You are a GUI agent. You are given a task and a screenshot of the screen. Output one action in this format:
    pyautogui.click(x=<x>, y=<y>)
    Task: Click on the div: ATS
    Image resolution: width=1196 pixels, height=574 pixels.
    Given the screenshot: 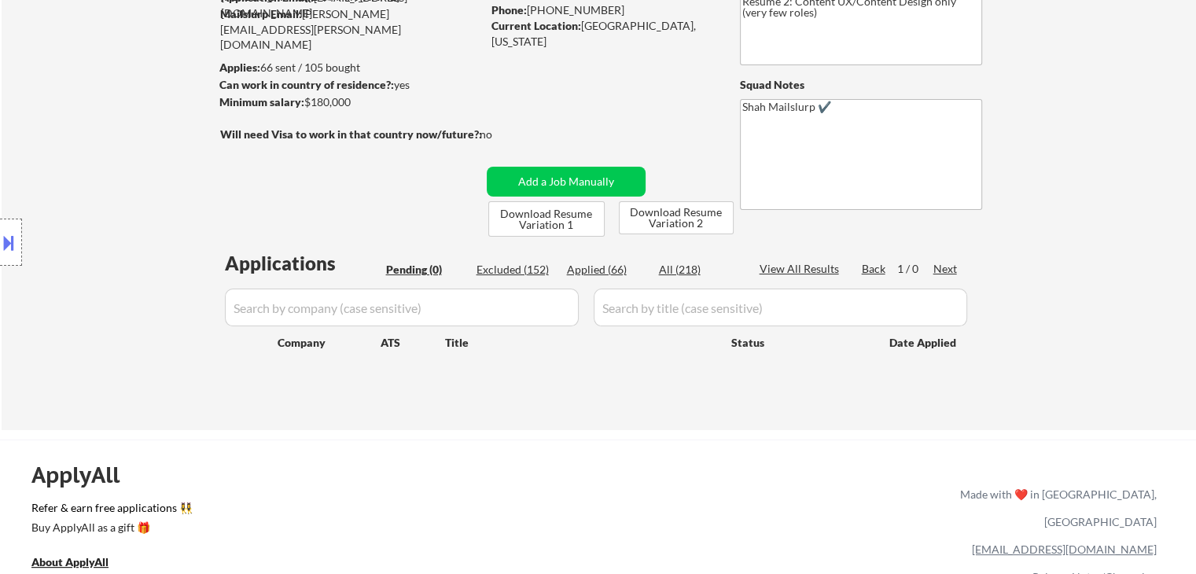 What is the action you would take?
    pyautogui.click(x=413, y=343)
    